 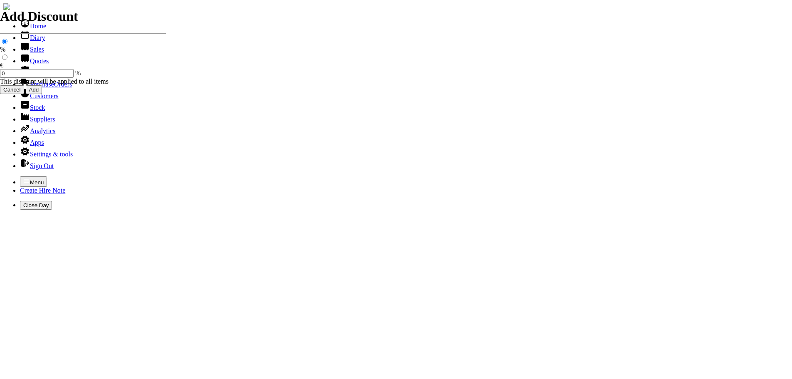 I want to click on a: Apps, so click(x=32, y=142).